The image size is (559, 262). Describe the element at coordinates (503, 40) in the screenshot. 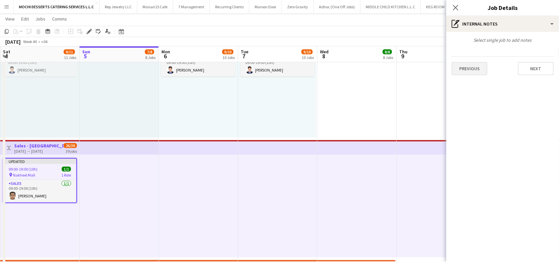

I see `div: Select single job to add notes` at that location.